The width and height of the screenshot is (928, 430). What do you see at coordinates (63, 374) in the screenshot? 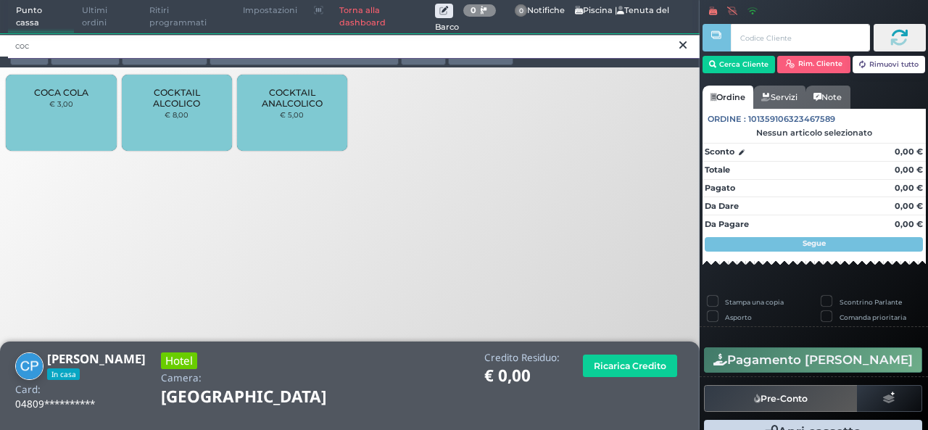
I see `span: In casa` at bounding box center [63, 374].